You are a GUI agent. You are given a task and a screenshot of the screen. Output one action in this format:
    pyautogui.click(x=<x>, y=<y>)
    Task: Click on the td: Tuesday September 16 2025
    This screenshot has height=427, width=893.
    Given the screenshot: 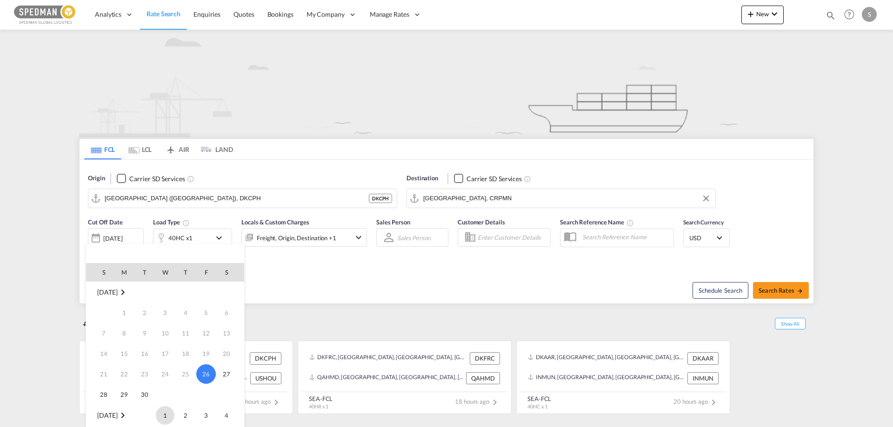 What is the action you would take?
    pyautogui.click(x=145, y=354)
    